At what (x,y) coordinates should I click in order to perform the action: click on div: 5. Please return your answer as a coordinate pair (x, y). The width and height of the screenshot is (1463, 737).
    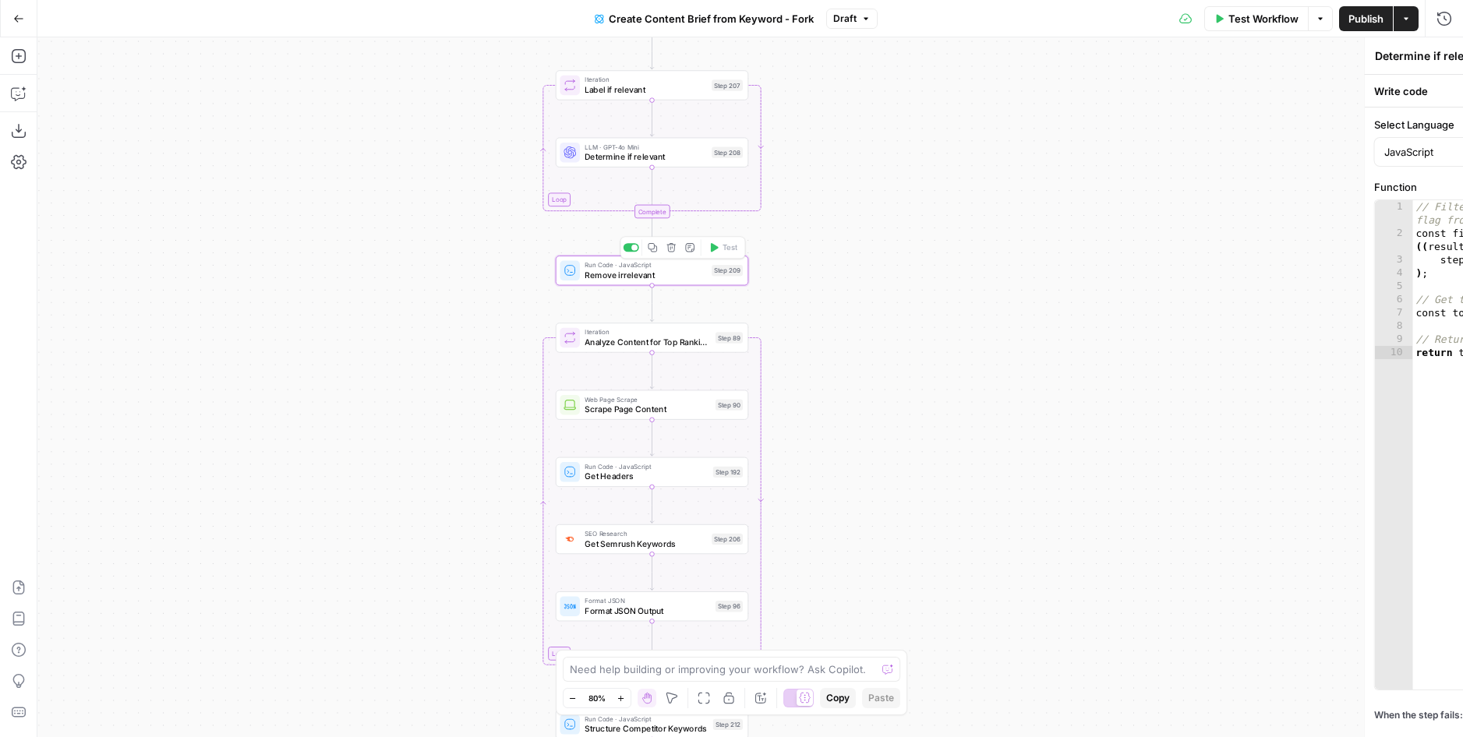
    Looking at the image, I should click on (1394, 286).